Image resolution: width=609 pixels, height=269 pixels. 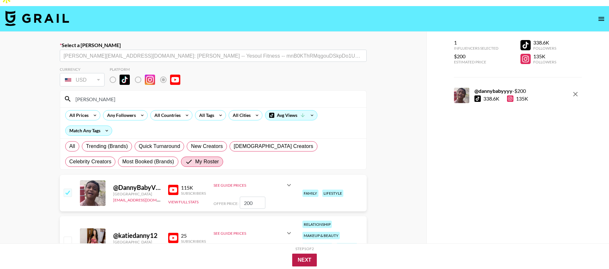 I want to click on div: Remove selected talent to change platforms, so click(x=147, y=80).